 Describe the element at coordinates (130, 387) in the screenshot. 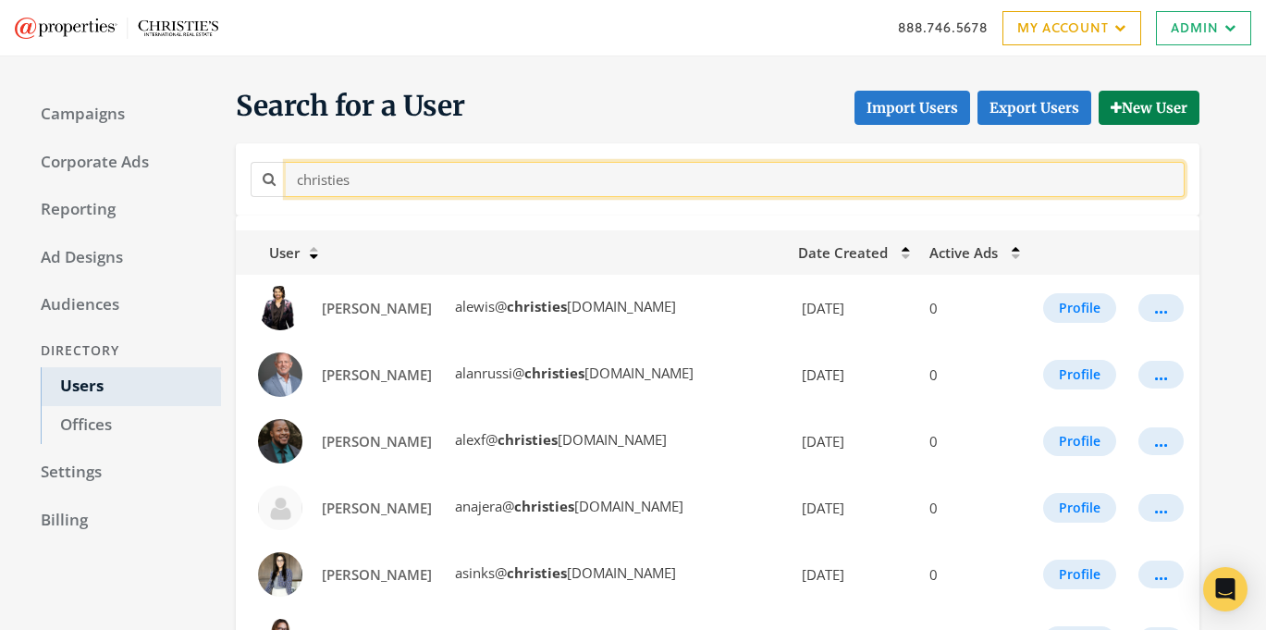

I see `a: Users` at that location.